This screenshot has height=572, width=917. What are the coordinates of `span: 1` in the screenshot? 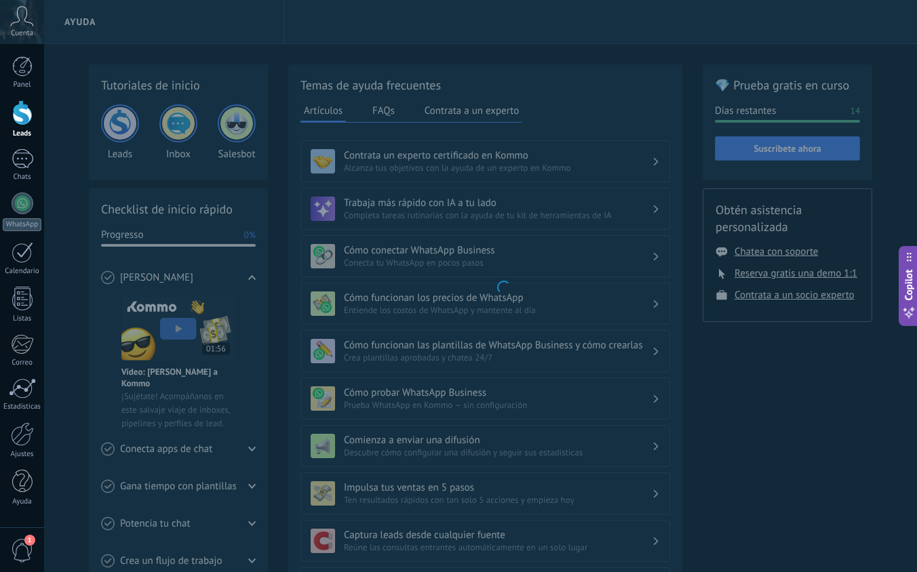 It's located at (30, 540).